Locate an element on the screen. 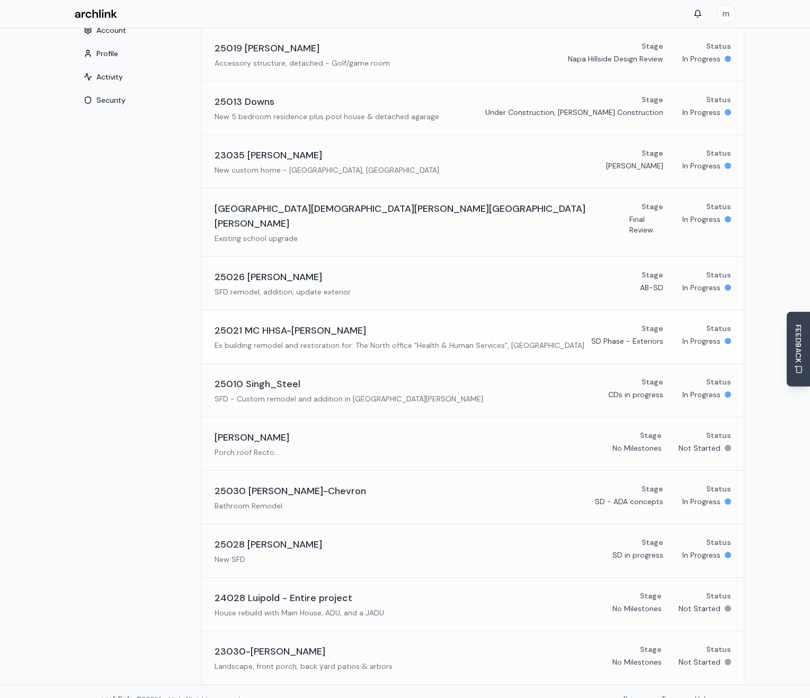 This screenshot has height=698, width=810. p: Napa Hillside Design Review is located at coordinates (615, 59).